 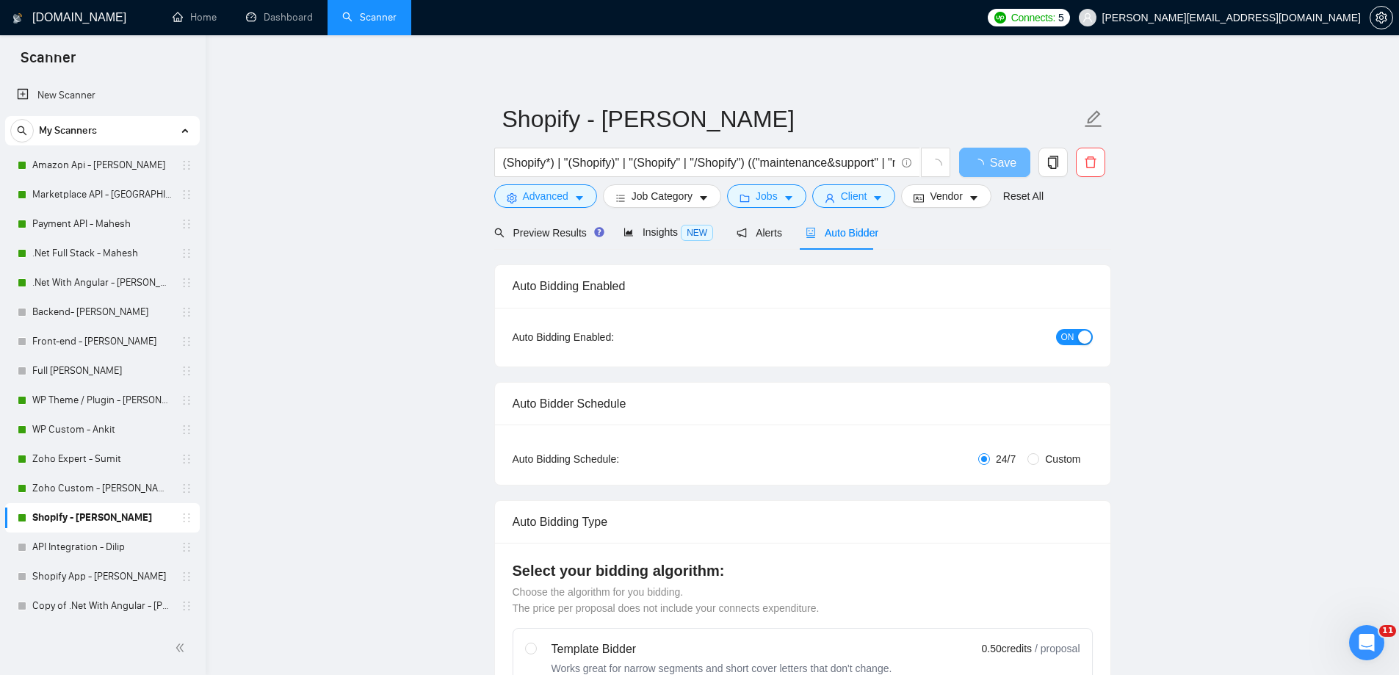 I want to click on a: Zoho Expert - Sumit, so click(x=102, y=459).